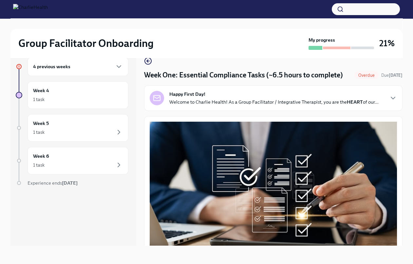 The height and width of the screenshot is (264, 413). What do you see at coordinates (322, 40) in the screenshot?
I see `strong: My progress` at bounding box center [322, 40].